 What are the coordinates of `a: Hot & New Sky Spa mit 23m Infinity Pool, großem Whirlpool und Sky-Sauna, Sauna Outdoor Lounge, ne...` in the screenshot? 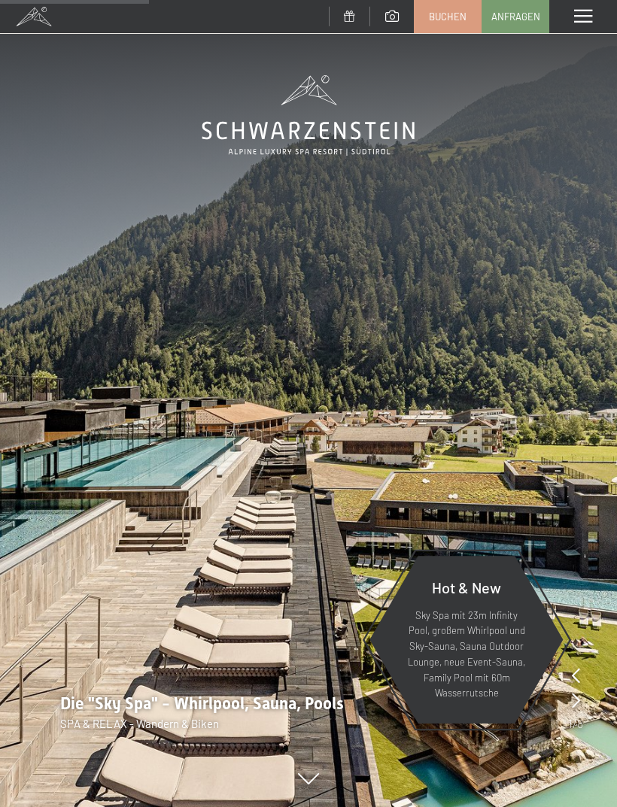 It's located at (467, 640).